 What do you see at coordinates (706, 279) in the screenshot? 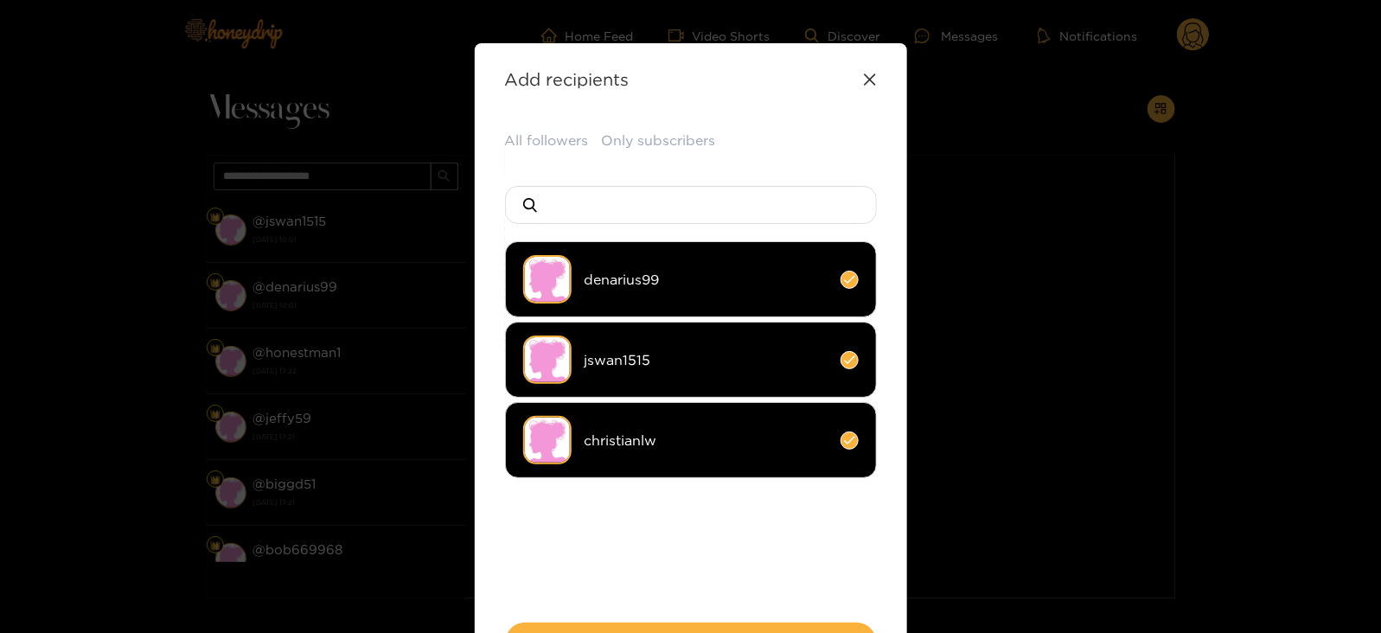
I see `span: denarius99` at bounding box center [706, 279].